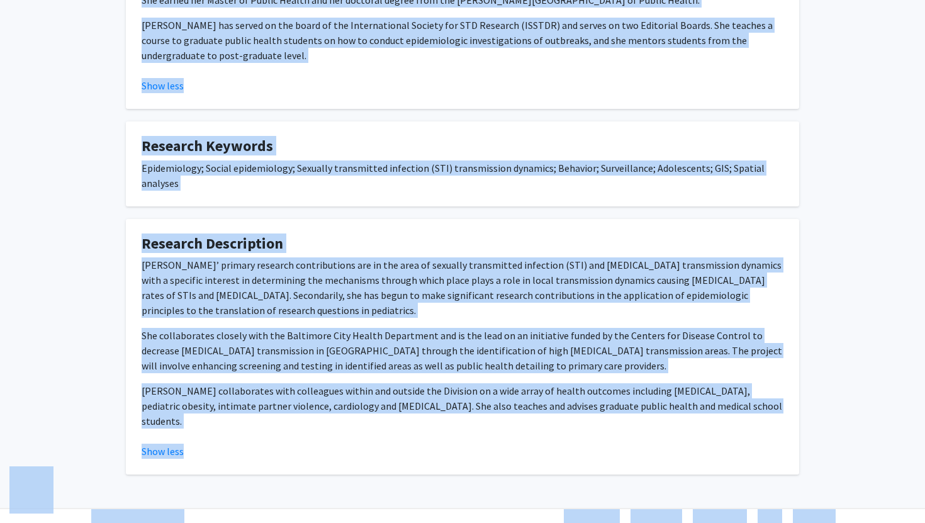 This screenshot has width=925, height=523. Describe the element at coordinates (463, 244) in the screenshot. I see `h4: Research Description` at that location.